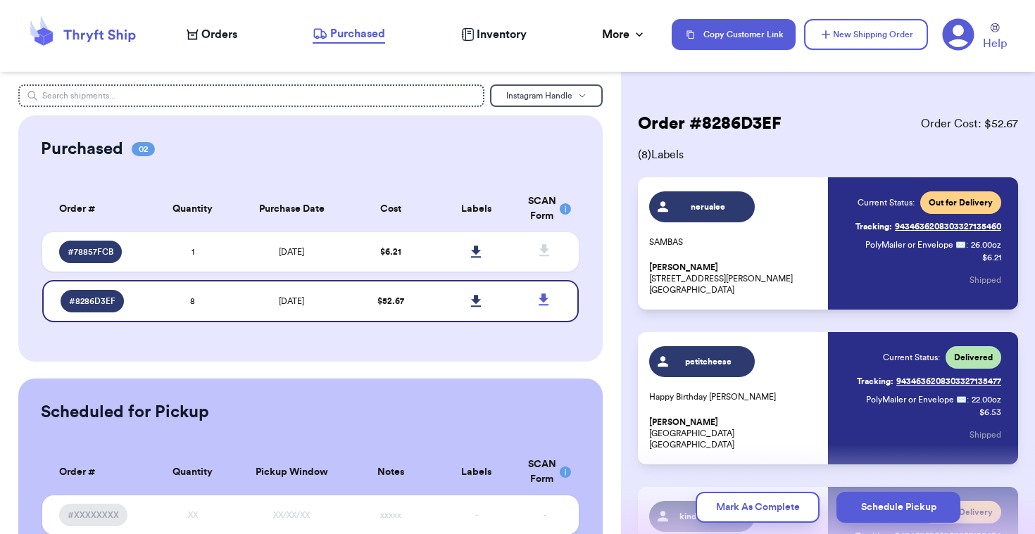 This screenshot has height=534, width=1035. What do you see at coordinates (493, 34) in the screenshot?
I see `a: Inventory` at bounding box center [493, 34].